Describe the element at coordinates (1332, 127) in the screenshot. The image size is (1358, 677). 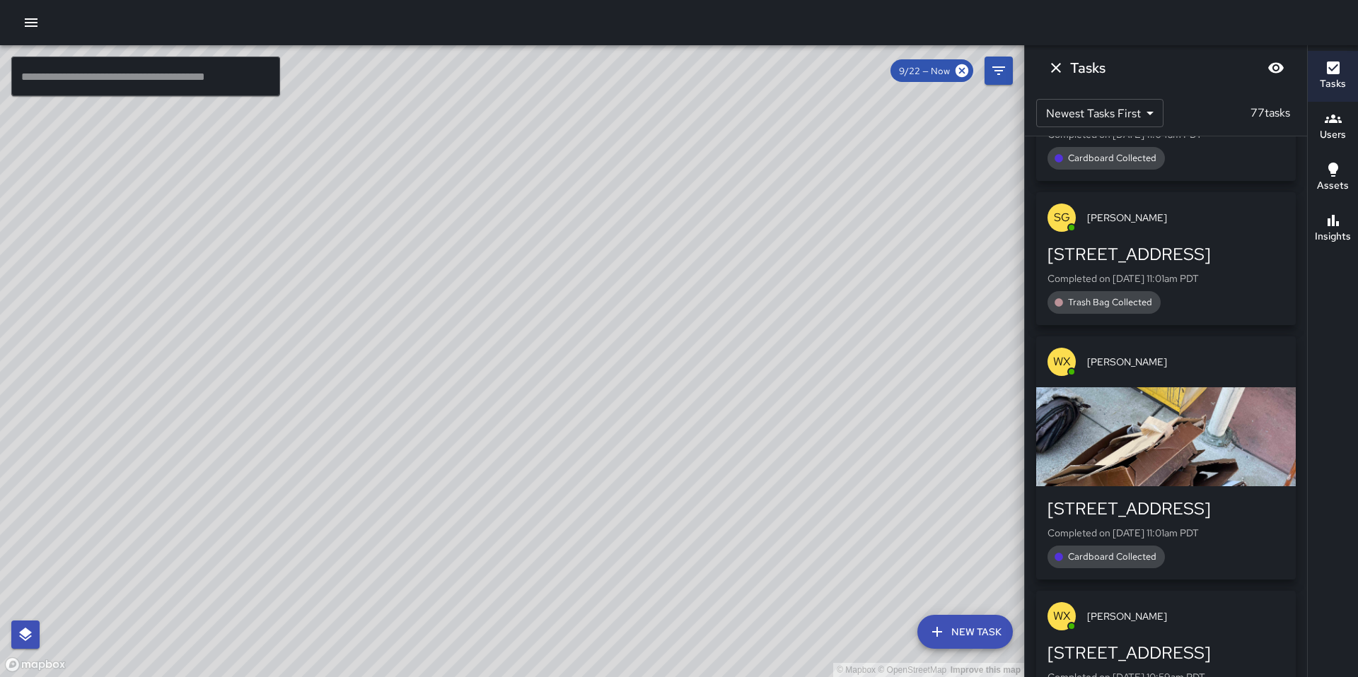
I see `button: Users` at that location.